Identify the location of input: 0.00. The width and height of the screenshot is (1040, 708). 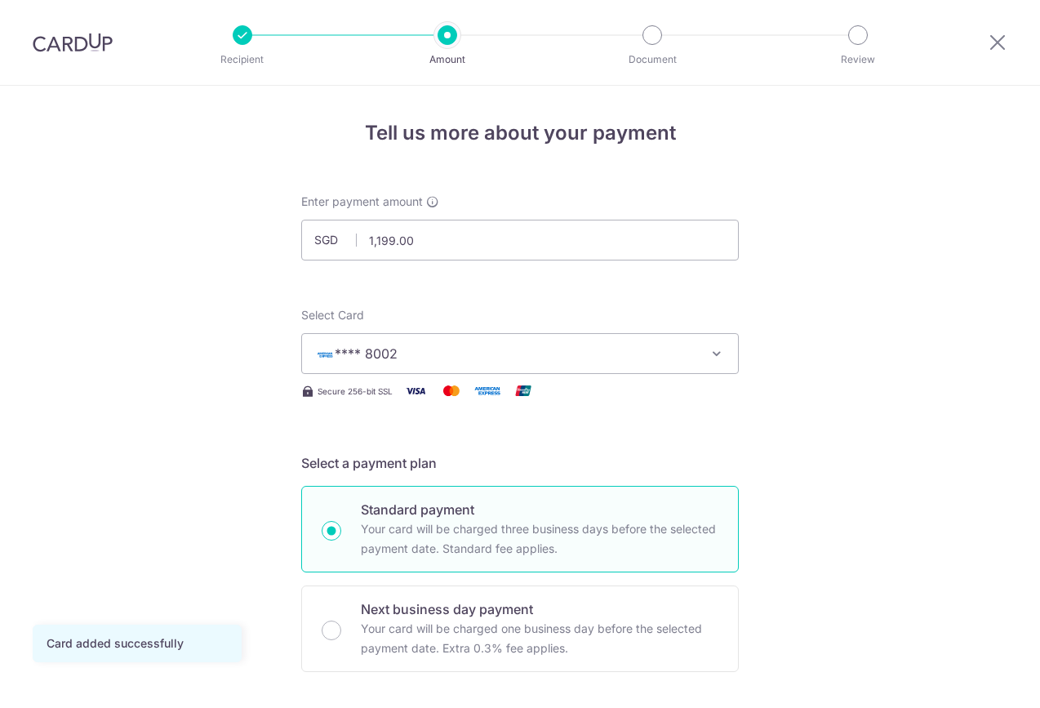
(520, 240).